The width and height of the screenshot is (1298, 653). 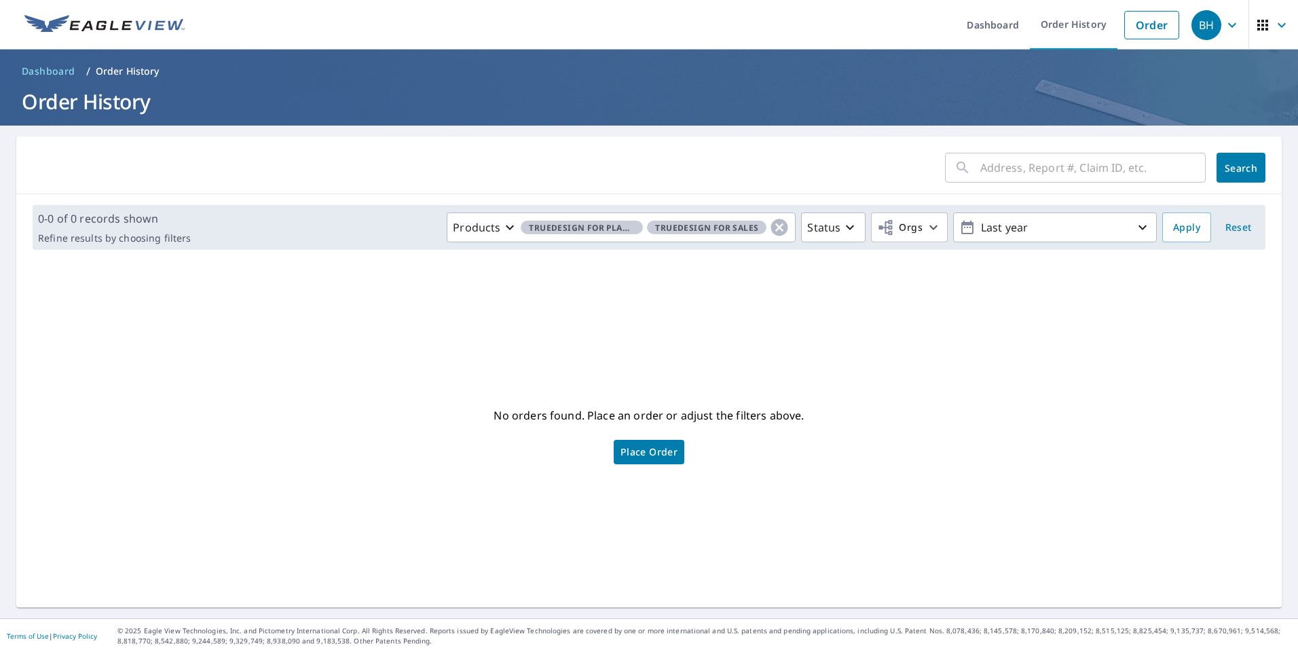 What do you see at coordinates (48, 71) in the screenshot?
I see `span: Dashboard` at bounding box center [48, 71].